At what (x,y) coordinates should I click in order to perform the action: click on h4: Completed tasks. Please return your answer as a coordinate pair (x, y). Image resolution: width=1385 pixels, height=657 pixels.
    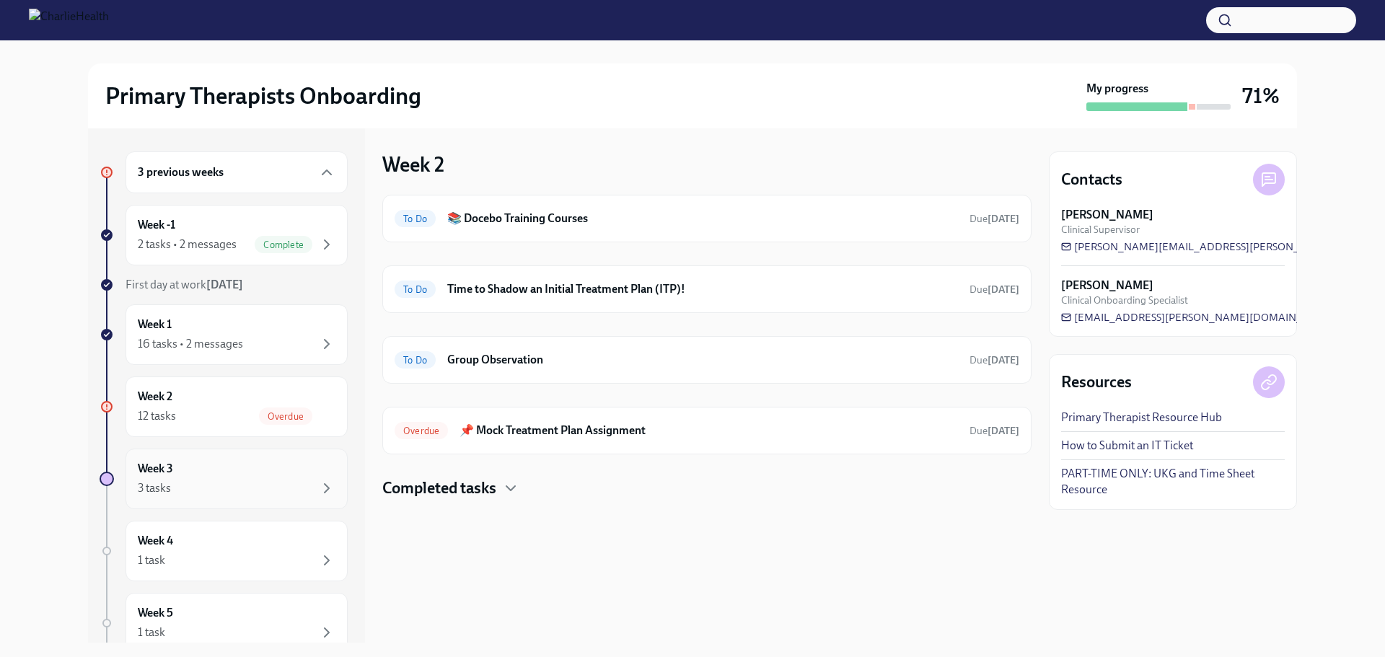
    Looking at the image, I should click on (439, 489).